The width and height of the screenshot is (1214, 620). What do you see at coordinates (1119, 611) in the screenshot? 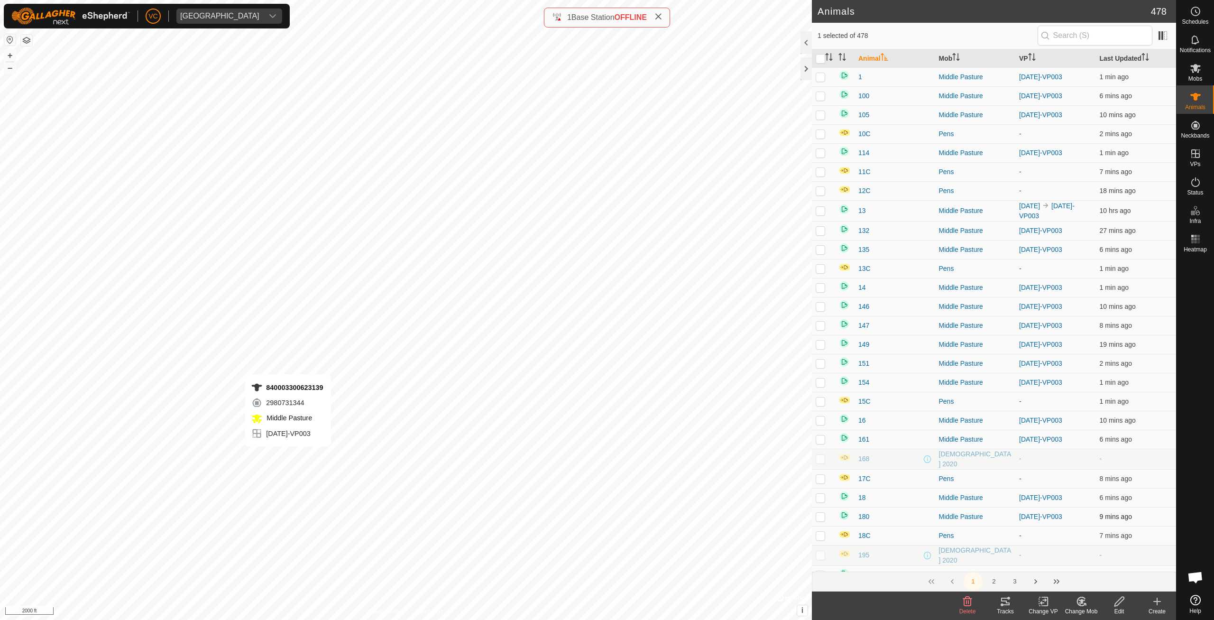
I see `div: Edit` at bounding box center [1119, 611].